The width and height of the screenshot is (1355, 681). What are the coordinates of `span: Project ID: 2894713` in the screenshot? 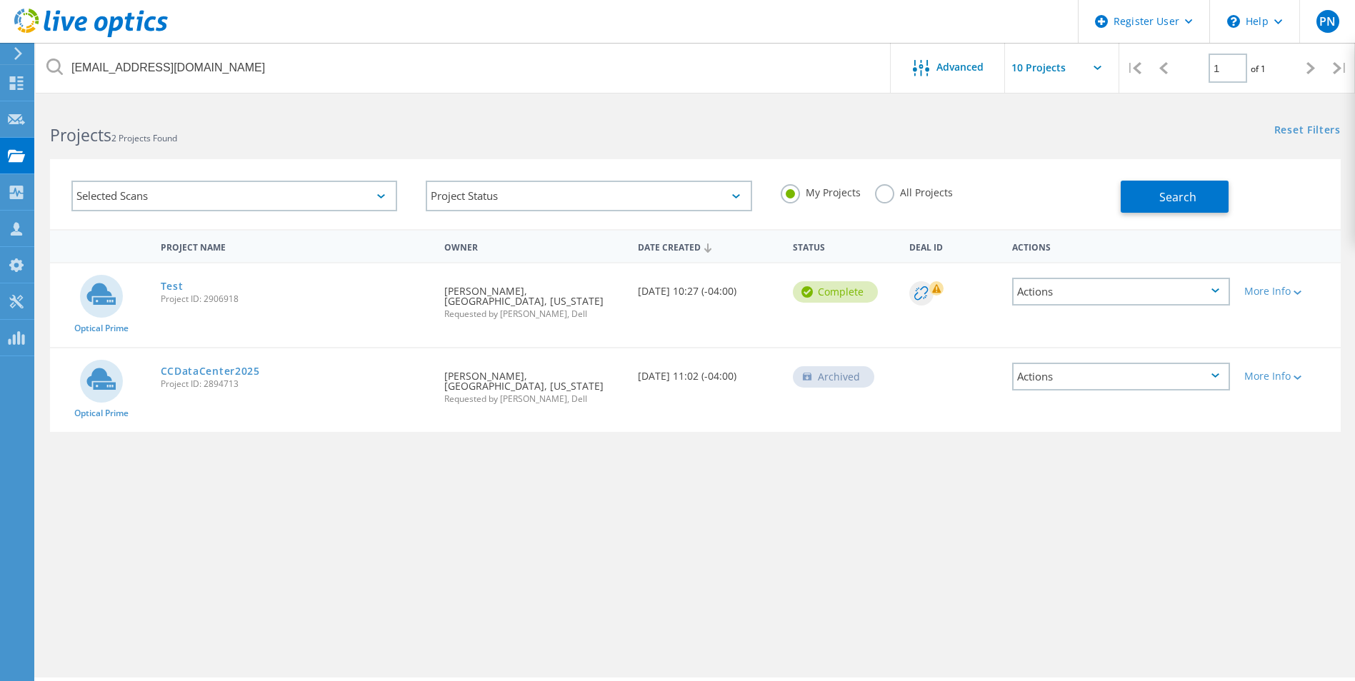 It's located at (296, 384).